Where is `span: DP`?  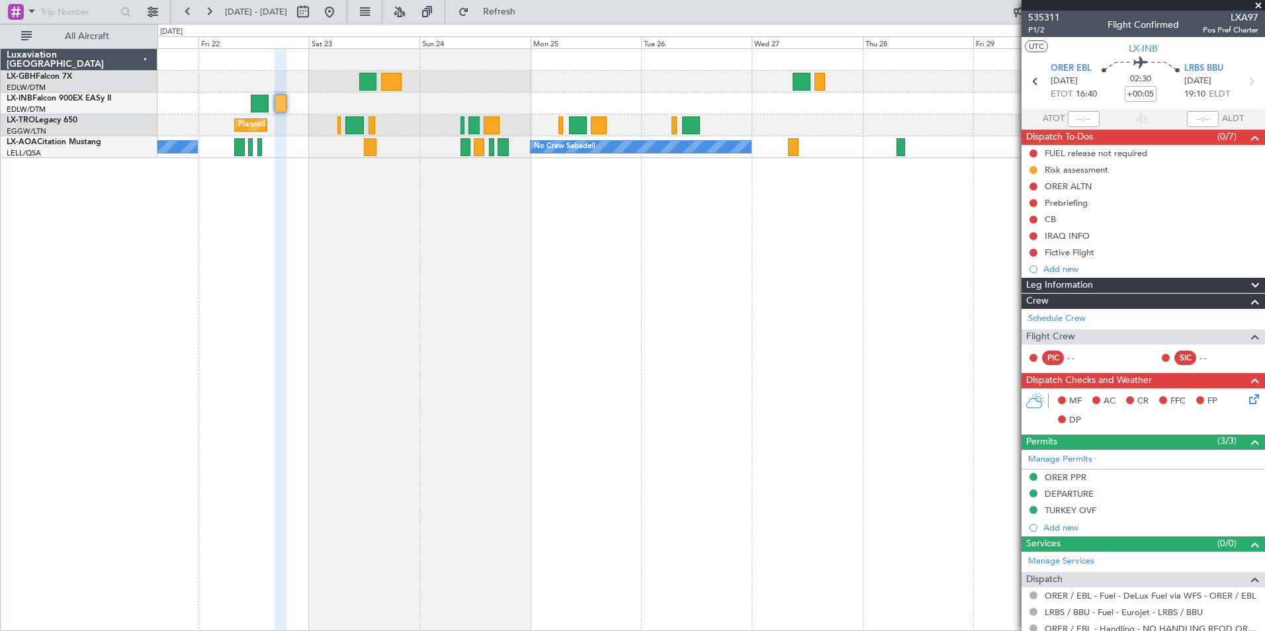 span: DP is located at coordinates (1075, 421).